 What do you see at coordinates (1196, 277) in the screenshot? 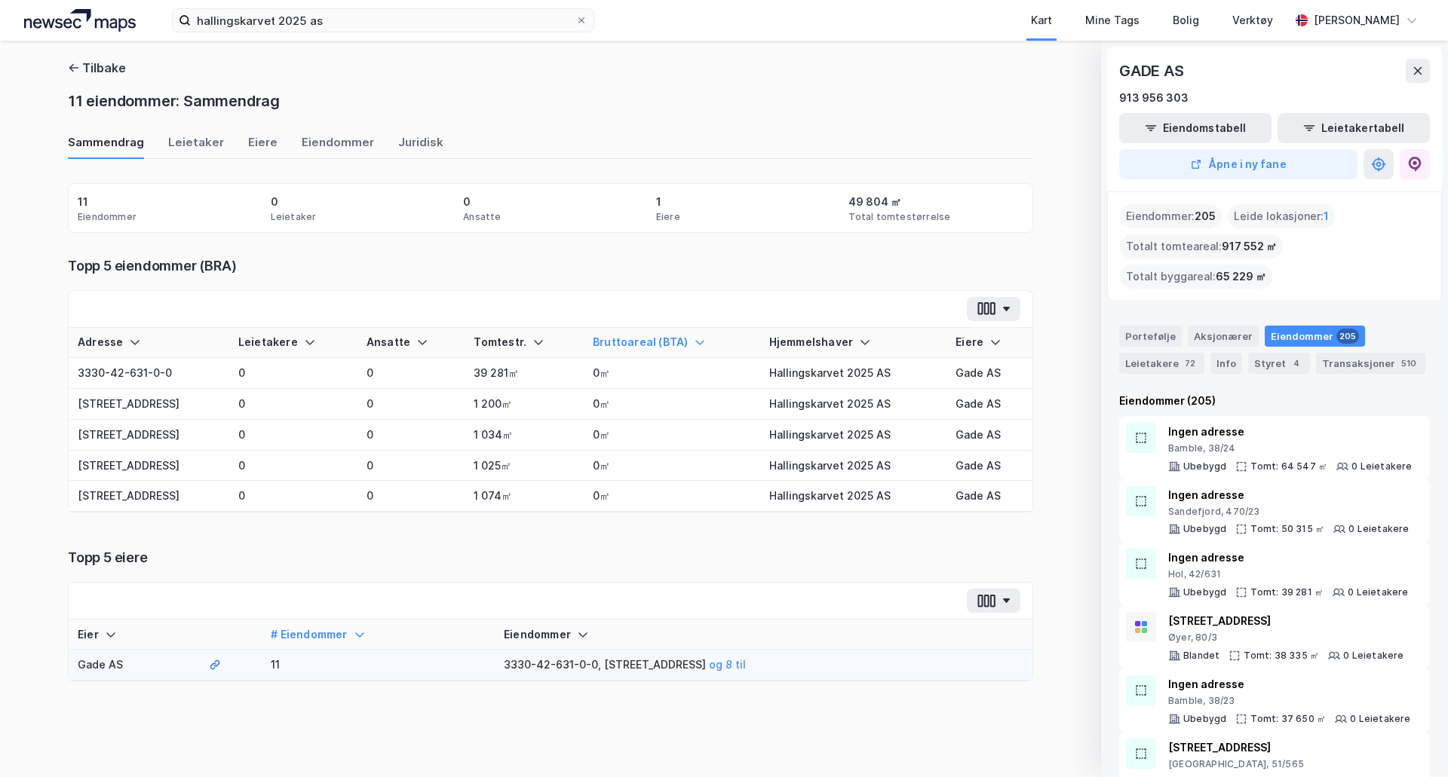
I see `div: Totalt byggareal :` at bounding box center [1196, 277].